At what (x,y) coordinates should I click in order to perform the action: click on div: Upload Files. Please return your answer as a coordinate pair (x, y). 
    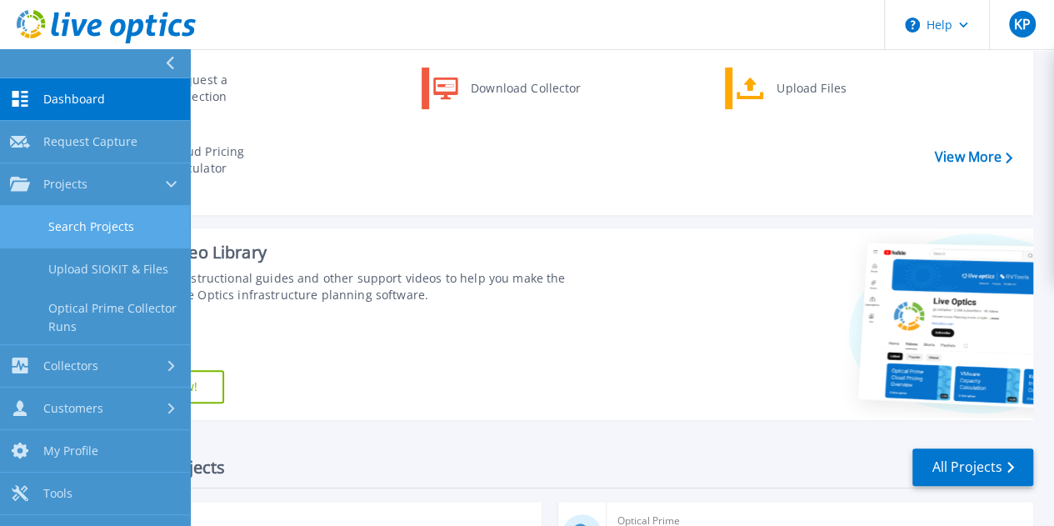
    Looking at the image, I should click on (830, 88).